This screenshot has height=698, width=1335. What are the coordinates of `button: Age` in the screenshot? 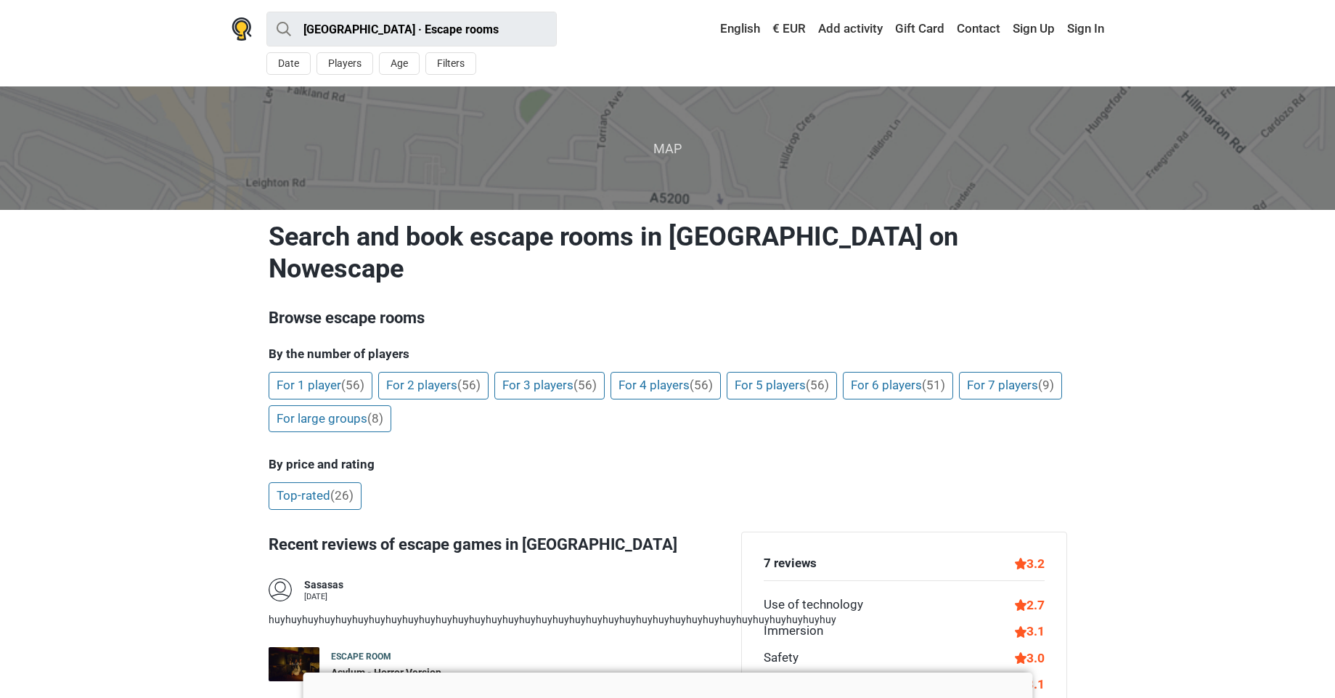 It's located at (399, 63).